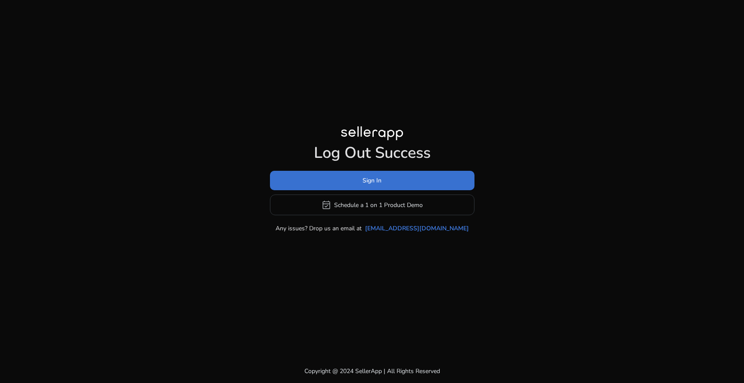 Image resolution: width=744 pixels, height=383 pixels. Describe the element at coordinates (327, 205) in the screenshot. I see `span: event_available` at that location.